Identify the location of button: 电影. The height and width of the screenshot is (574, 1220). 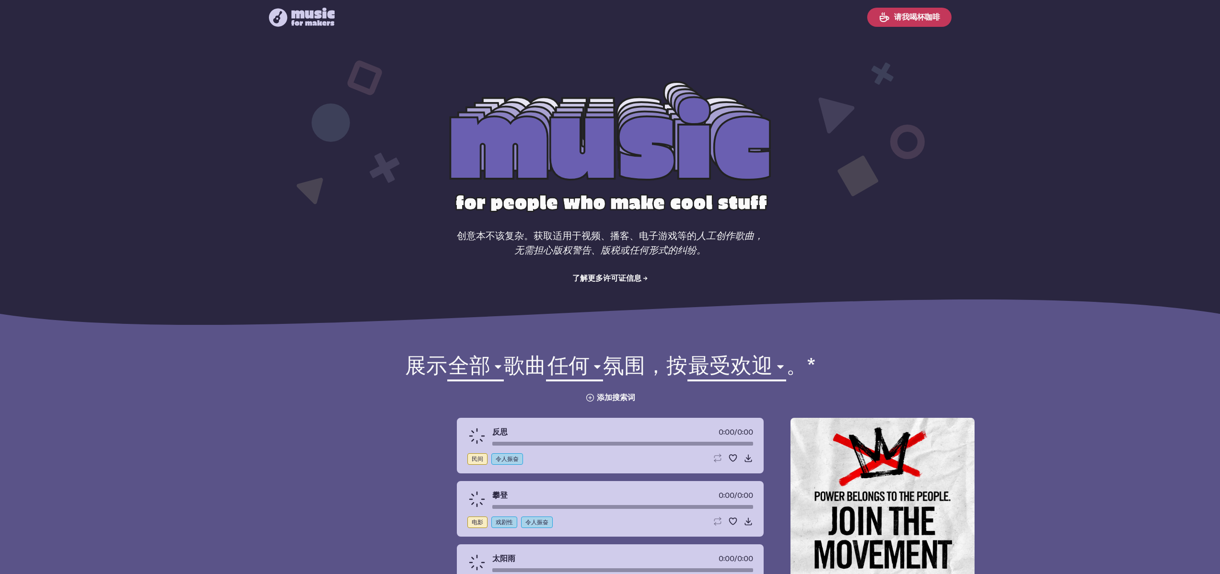
(477, 523).